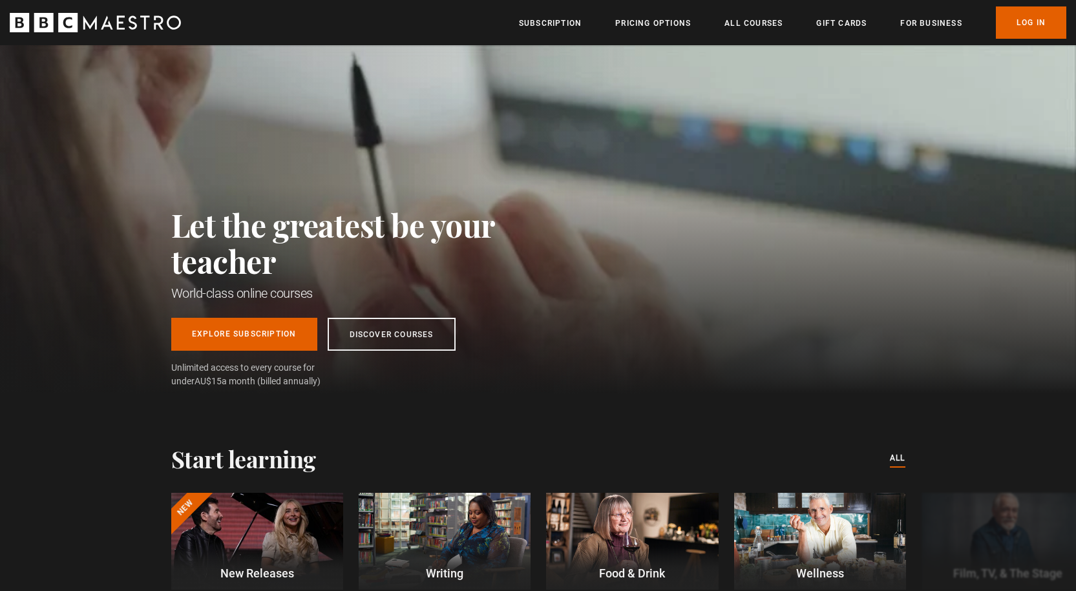 The width and height of the screenshot is (1076, 591). I want to click on a: Log In, so click(1031, 23).